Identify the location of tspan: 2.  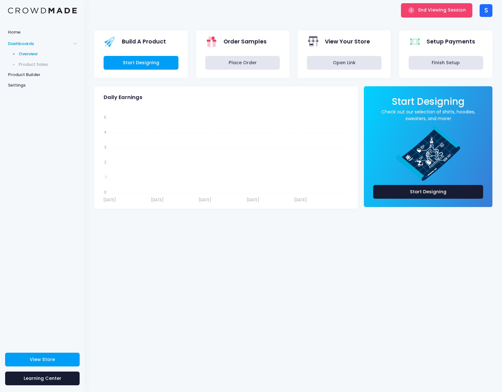
(105, 162).